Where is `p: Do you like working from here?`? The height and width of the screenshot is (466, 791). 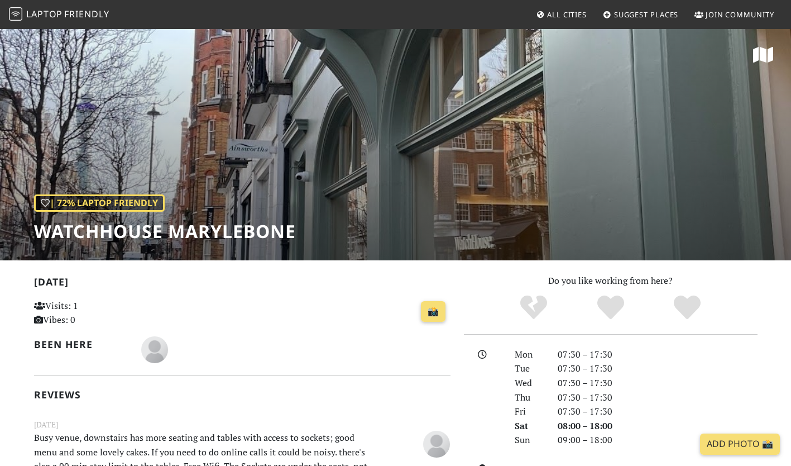
p: Do you like working from here? is located at coordinates (611, 281).